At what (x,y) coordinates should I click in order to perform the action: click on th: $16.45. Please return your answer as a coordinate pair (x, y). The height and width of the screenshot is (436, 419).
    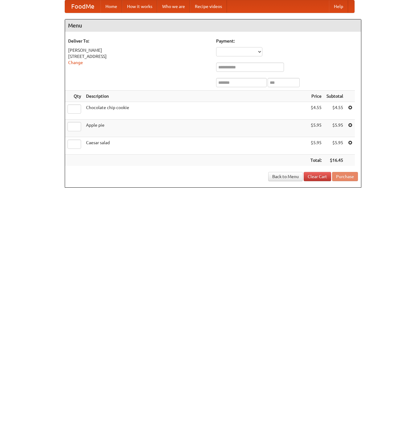
    Looking at the image, I should click on (335, 160).